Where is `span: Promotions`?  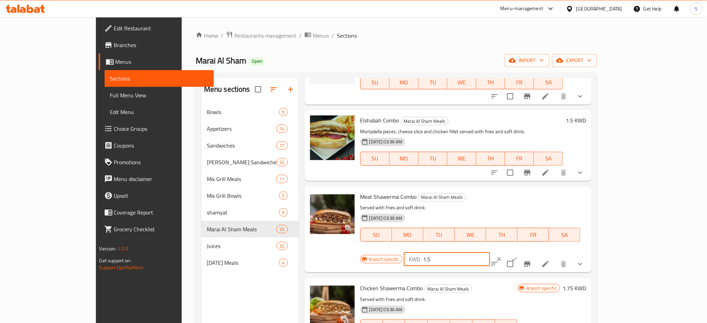 span: Promotions is located at coordinates (161, 162).